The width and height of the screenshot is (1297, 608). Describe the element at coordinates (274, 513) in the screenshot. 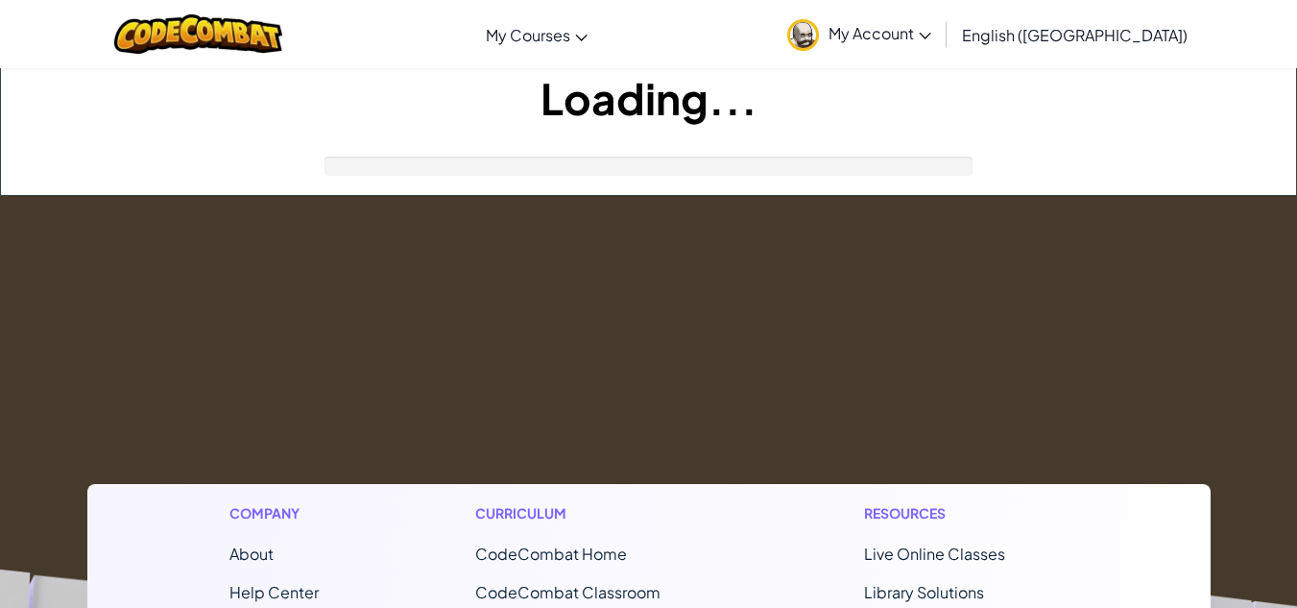

I see `h1: Company` at that location.